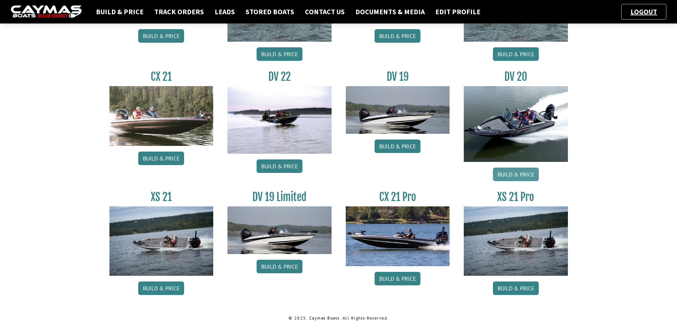  Describe the element at coordinates (161, 197) in the screenshot. I see `h3: XS 21` at that location.